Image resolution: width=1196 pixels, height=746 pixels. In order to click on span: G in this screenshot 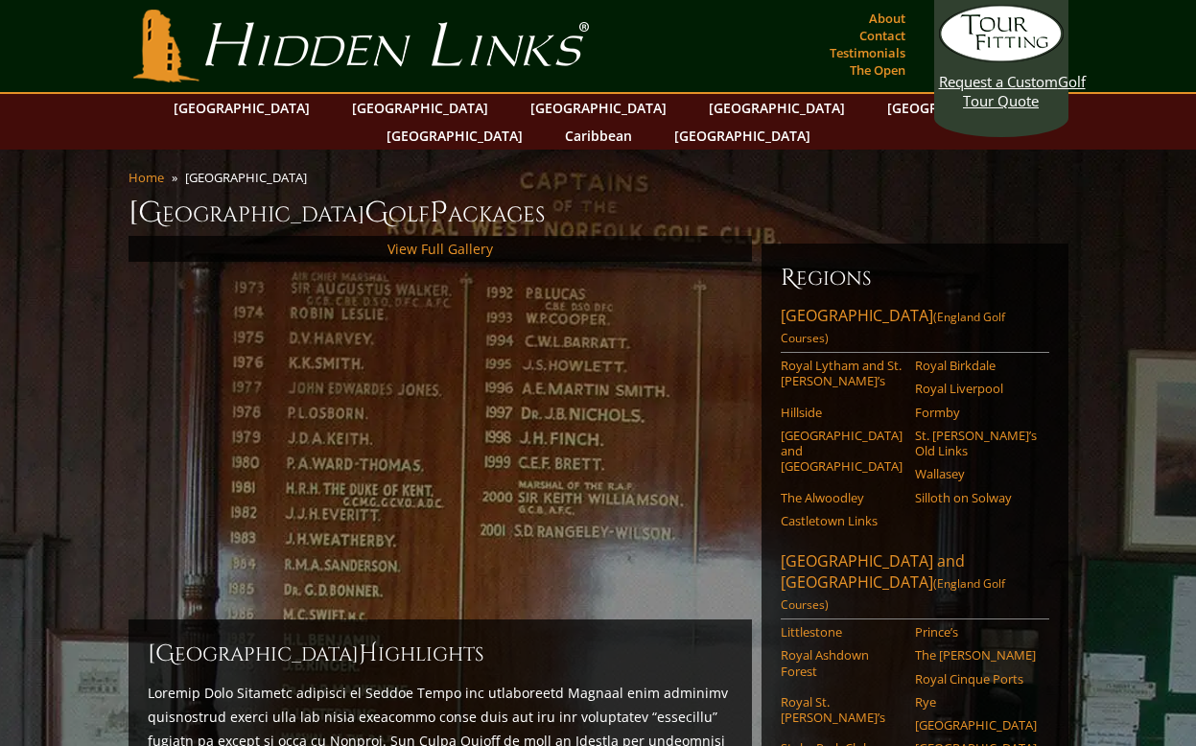, I will do `click(376, 213)`.